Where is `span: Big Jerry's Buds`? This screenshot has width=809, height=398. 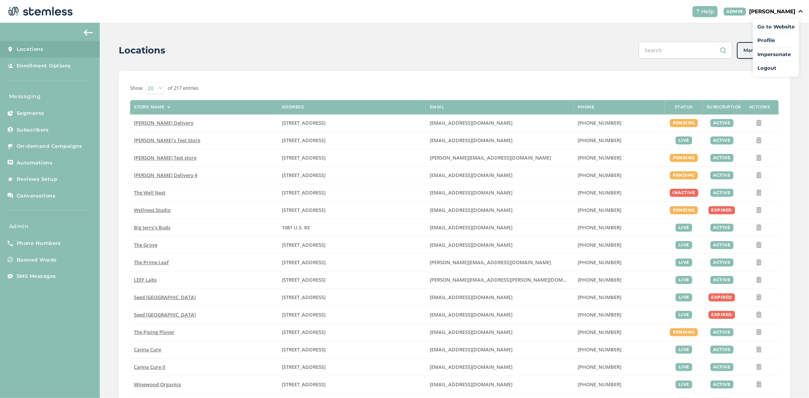
span: Big Jerry's Buds is located at coordinates (152, 228).